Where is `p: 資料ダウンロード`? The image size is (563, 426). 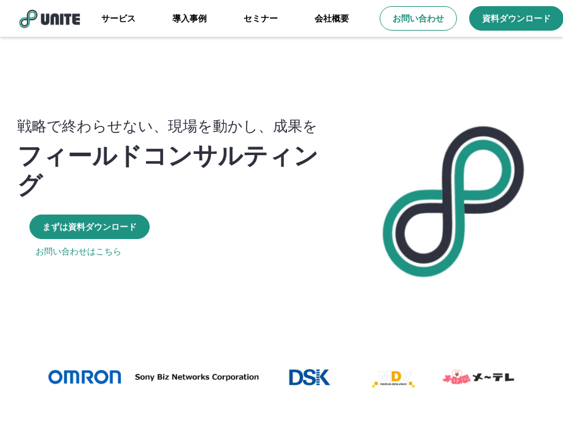
p: 資料ダウンロード is located at coordinates (516, 18).